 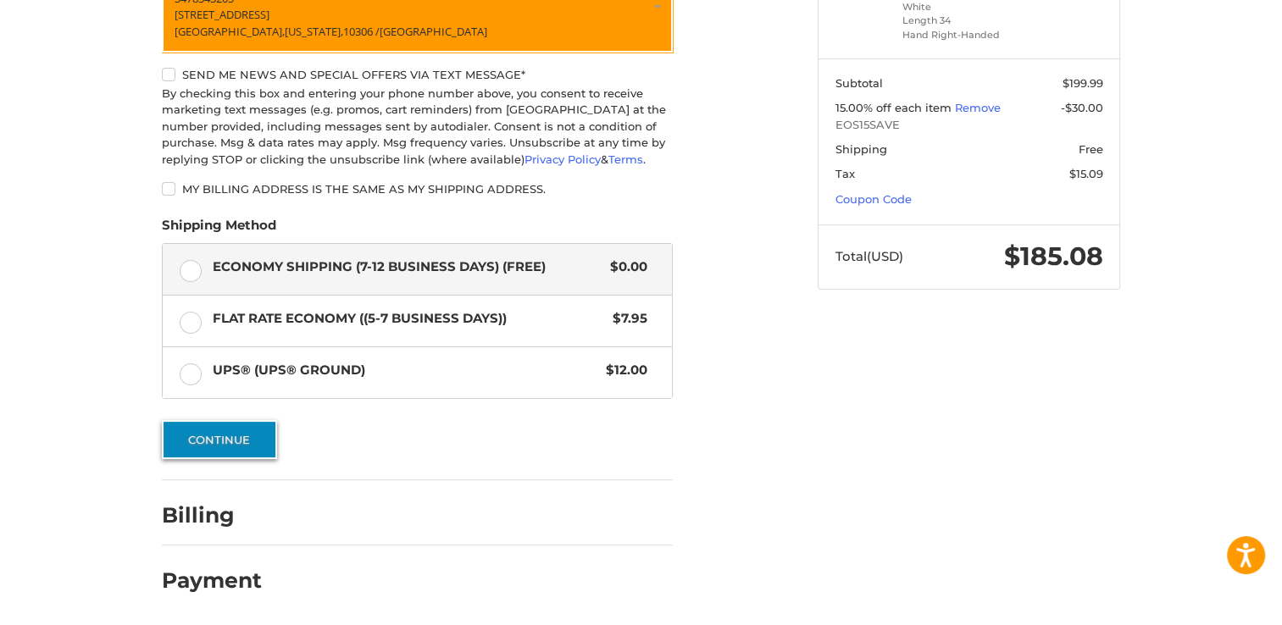 What do you see at coordinates (622, 370) in the screenshot?
I see `span: $12.00` at bounding box center [622, 370].